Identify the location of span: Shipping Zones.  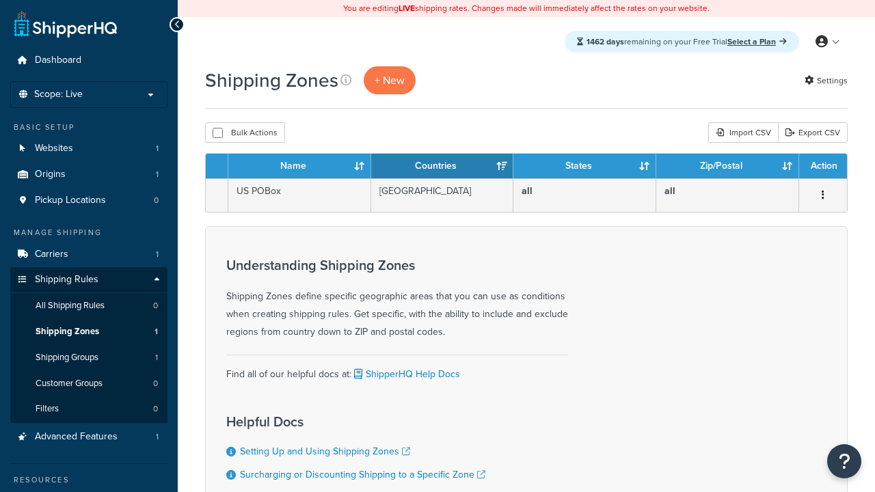
(67, 332).